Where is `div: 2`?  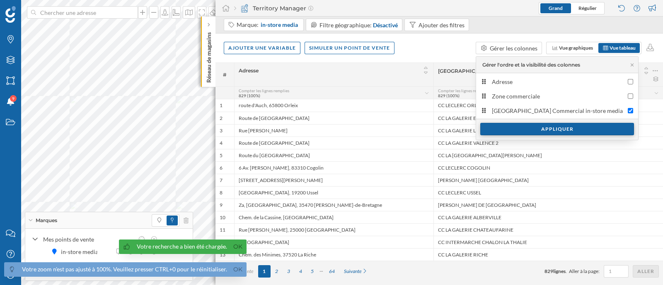
div: 2 is located at coordinates (221, 118).